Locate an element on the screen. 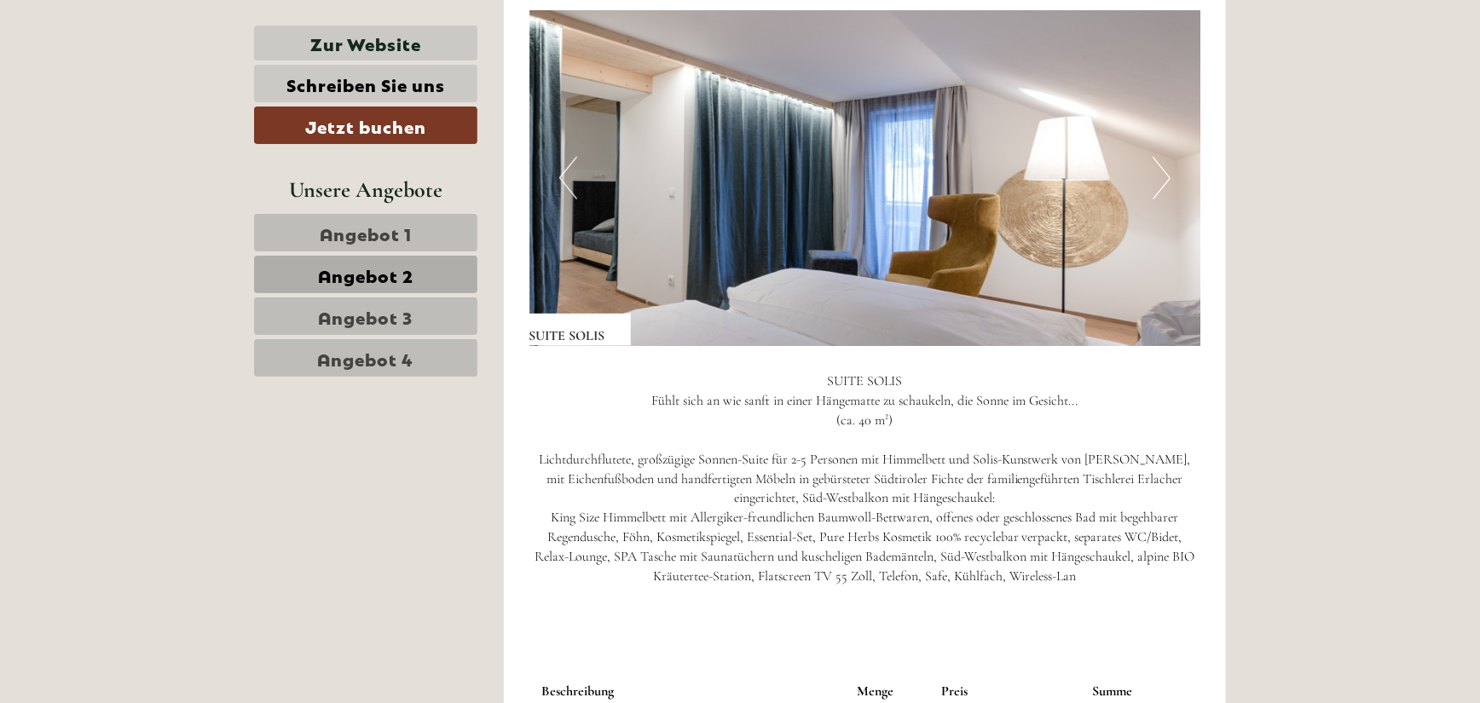 The image size is (1480, 703). a: Jetzt buchen is located at coordinates (366, 125).